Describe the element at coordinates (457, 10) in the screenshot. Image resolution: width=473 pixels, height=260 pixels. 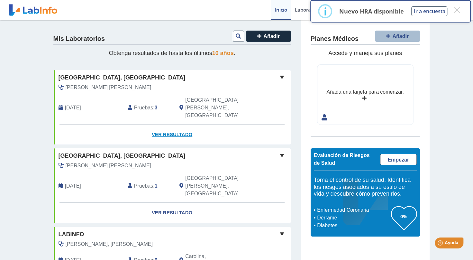
I see `button: Close this dialog` at that location.